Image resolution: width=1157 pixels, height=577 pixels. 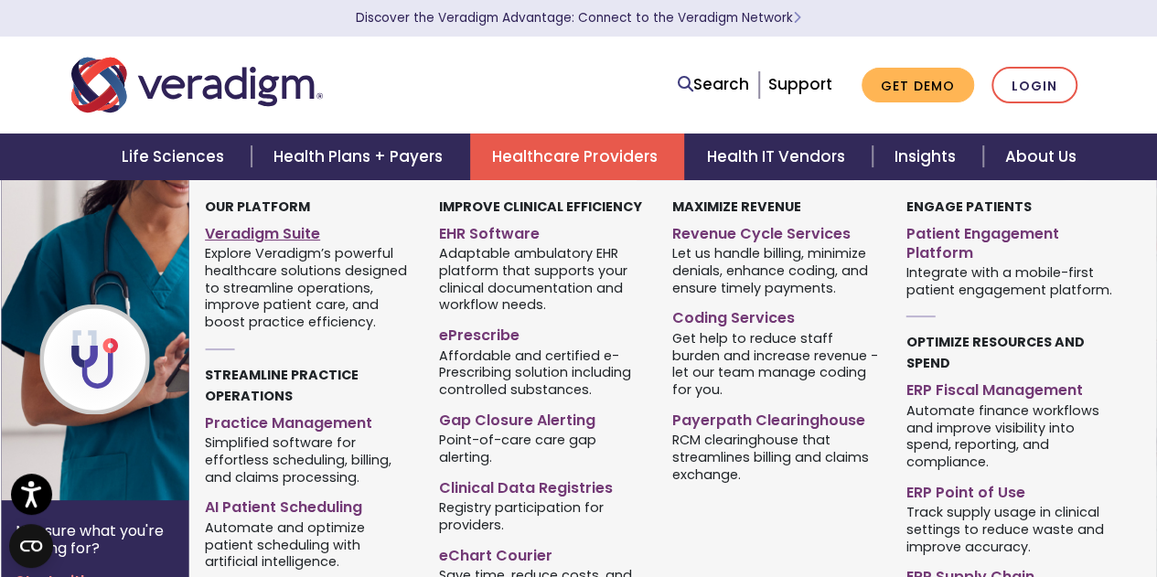 I want to click on a: Life Sciences, so click(x=176, y=156).